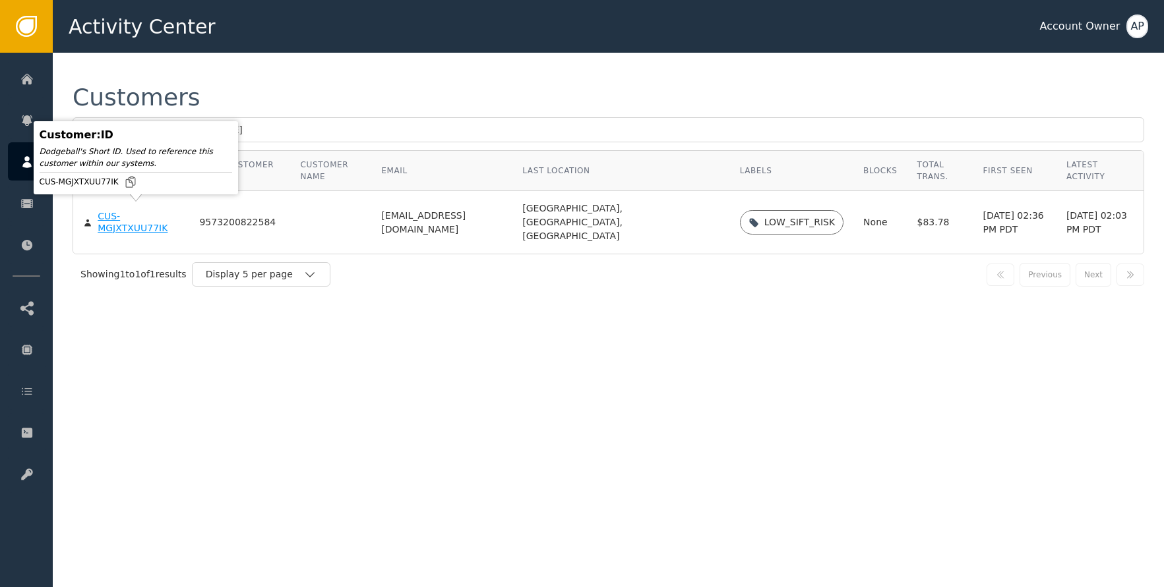  What do you see at coordinates (142, 26) in the screenshot?
I see `span: Activity Center` at bounding box center [142, 26].